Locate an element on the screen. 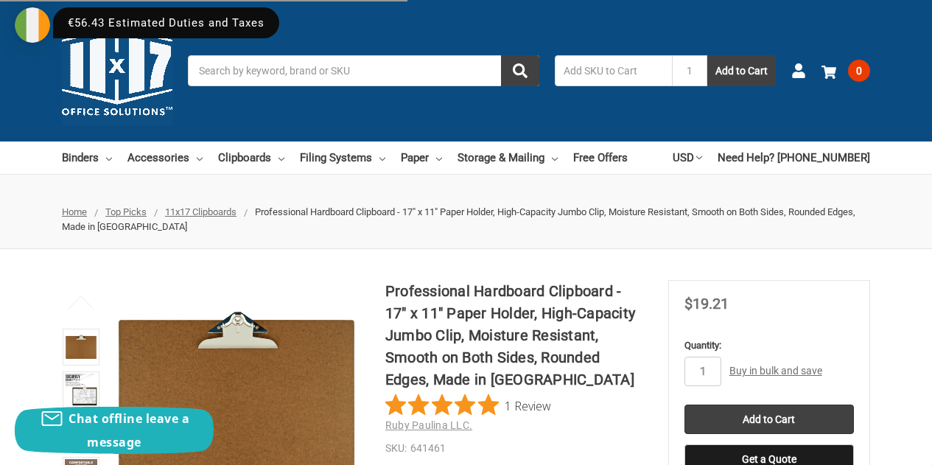 The image size is (932, 465). div: €56.43 Estimated Duties and Taxes is located at coordinates (166, 23).